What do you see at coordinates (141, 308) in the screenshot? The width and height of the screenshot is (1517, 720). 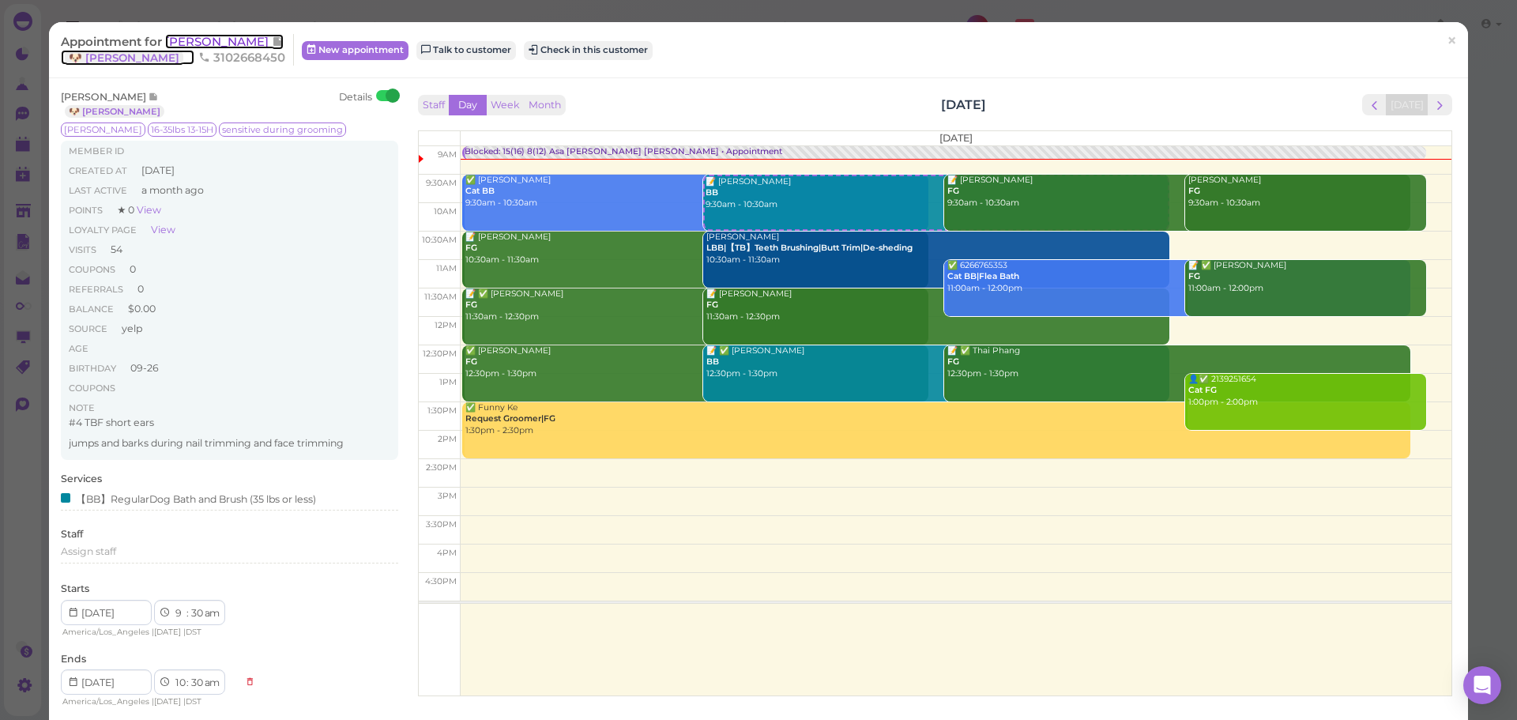 I see `span: $0.00` at bounding box center [141, 308].